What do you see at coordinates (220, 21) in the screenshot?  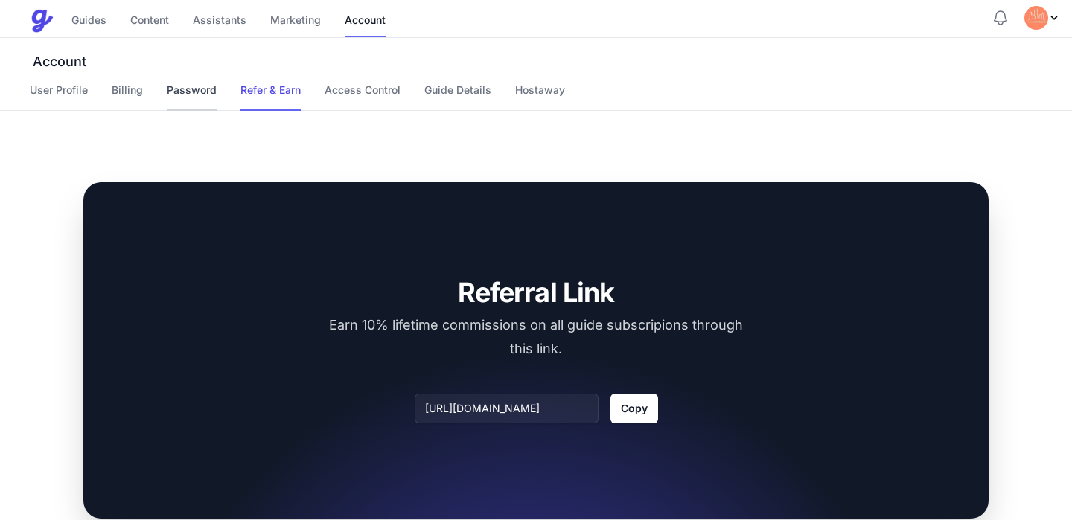 I see `a: Assistants` at bounding box center [220, 21].